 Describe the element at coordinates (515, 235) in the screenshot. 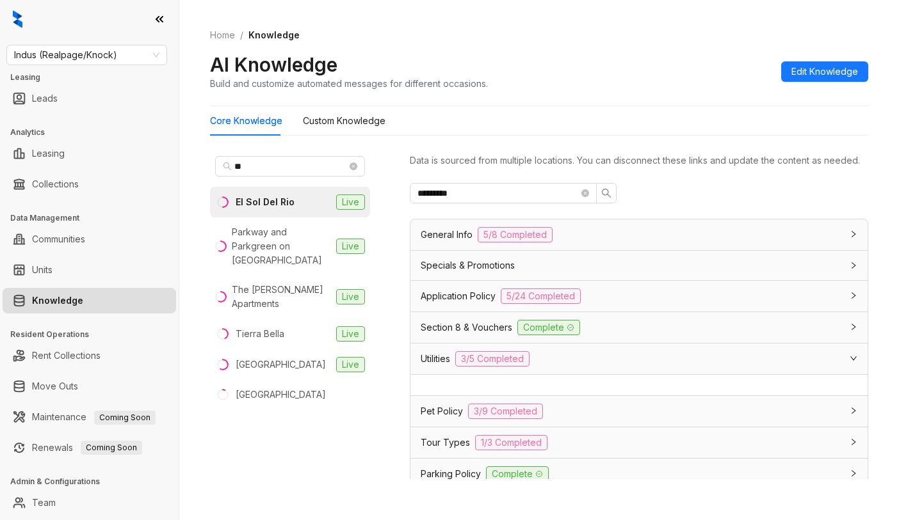

I see `span: 5/8 Completed` at that location.